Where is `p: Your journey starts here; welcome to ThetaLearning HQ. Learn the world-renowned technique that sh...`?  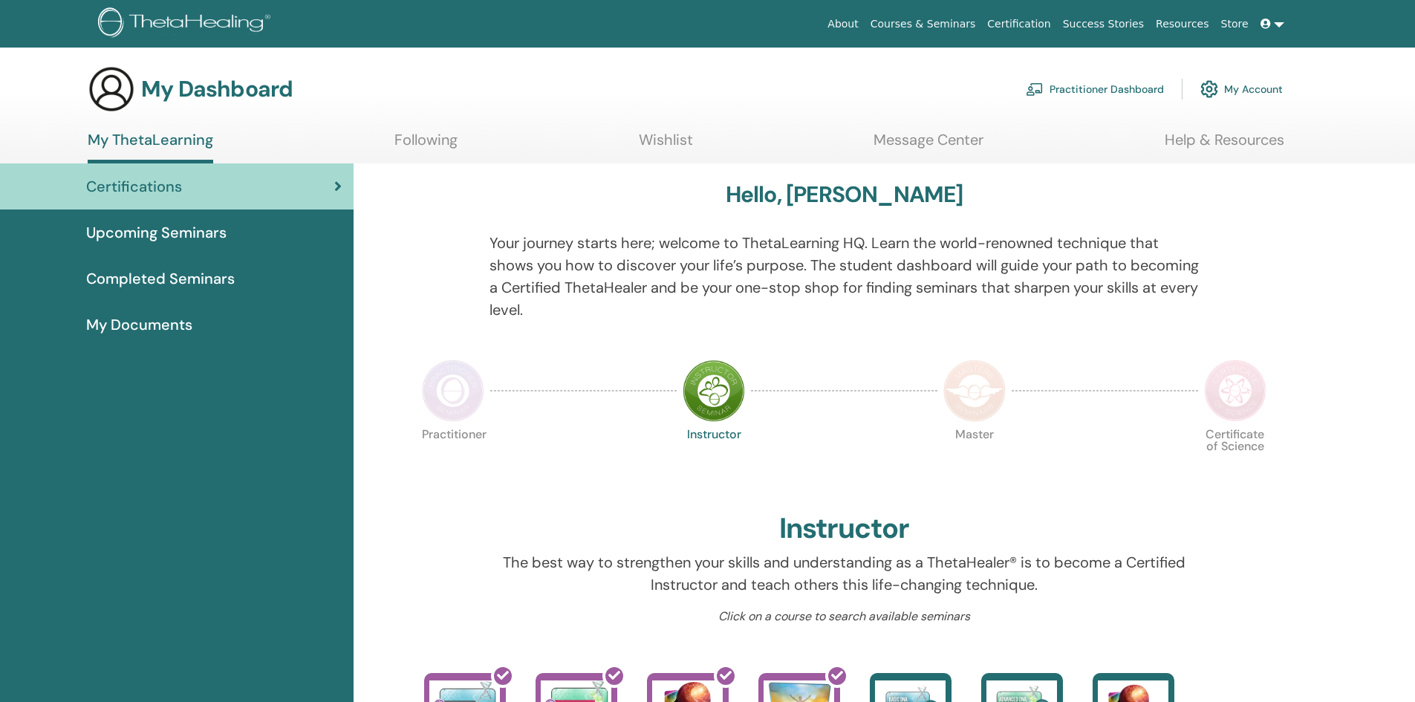 p: Your journey starts here; welcome to ThetaLearning HQ. Learn the world-renowned technique that sh... is located at coordinates (844, 276).